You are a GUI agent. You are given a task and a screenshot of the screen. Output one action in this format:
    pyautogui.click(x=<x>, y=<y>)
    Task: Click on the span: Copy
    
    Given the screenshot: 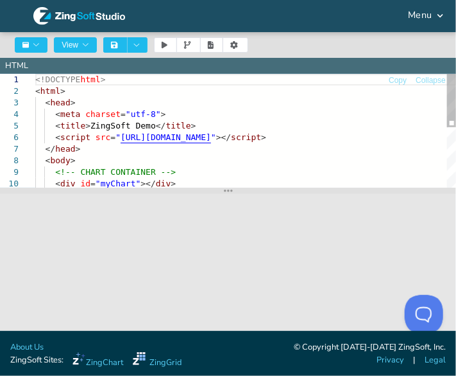 What is the action you would take?
    pyautogui.click(x=398, y=80)
    